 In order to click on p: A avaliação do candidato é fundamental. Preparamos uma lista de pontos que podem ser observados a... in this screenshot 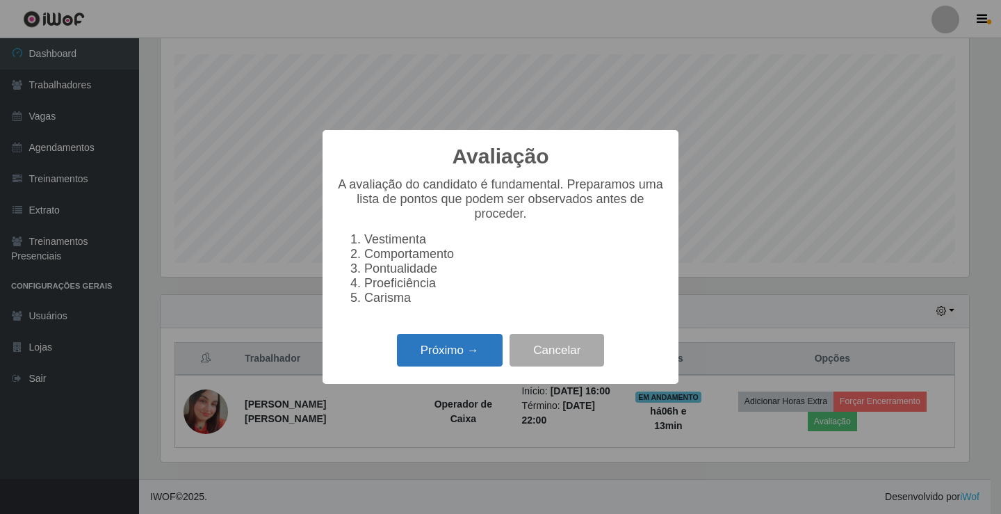, I will do `click(500, 199)`.